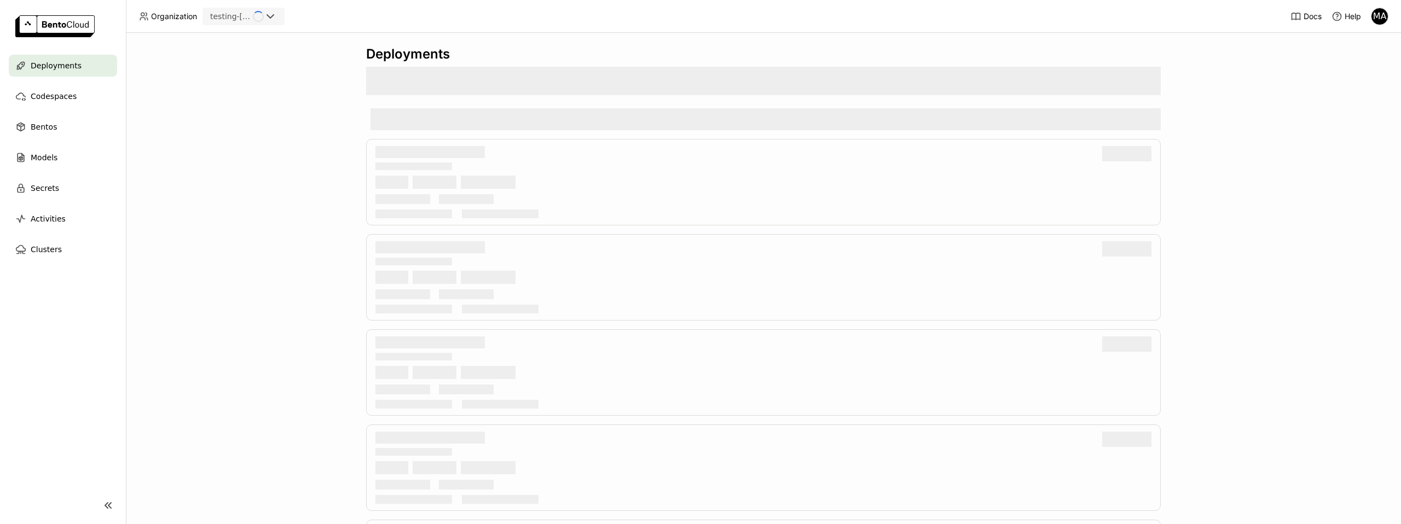 Image resolution: width=1401 pixels, height=524 pixels. What do you see at coordinates (54, 96) in the screenshot?
I see `span: Codespaces` at bounding box center [54, 96].